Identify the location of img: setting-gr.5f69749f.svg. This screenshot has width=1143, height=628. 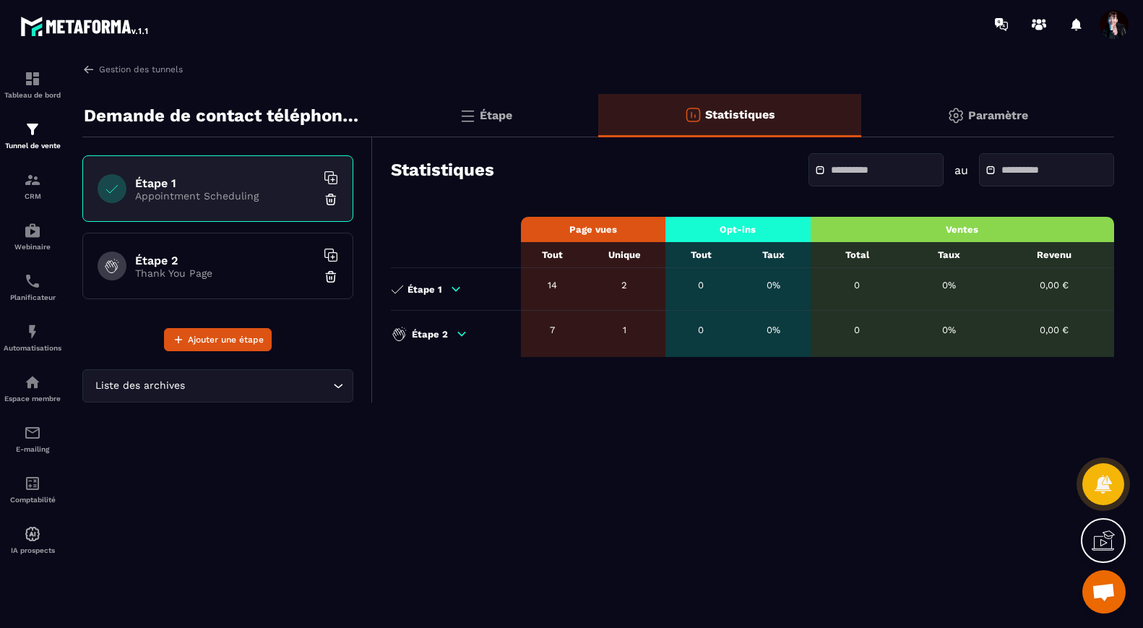
(956, 116).